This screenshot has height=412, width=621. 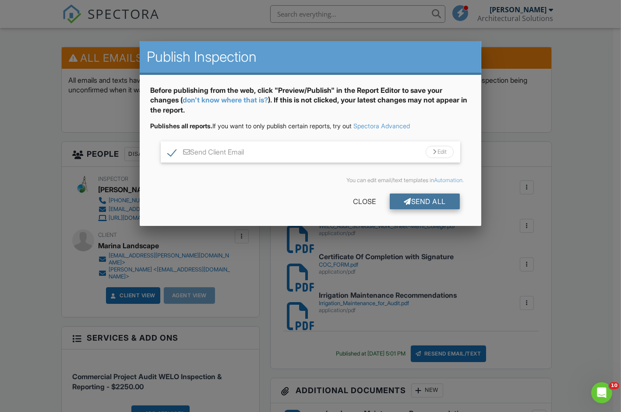 I want to click on a: Automation, so click(x=448, y=180).